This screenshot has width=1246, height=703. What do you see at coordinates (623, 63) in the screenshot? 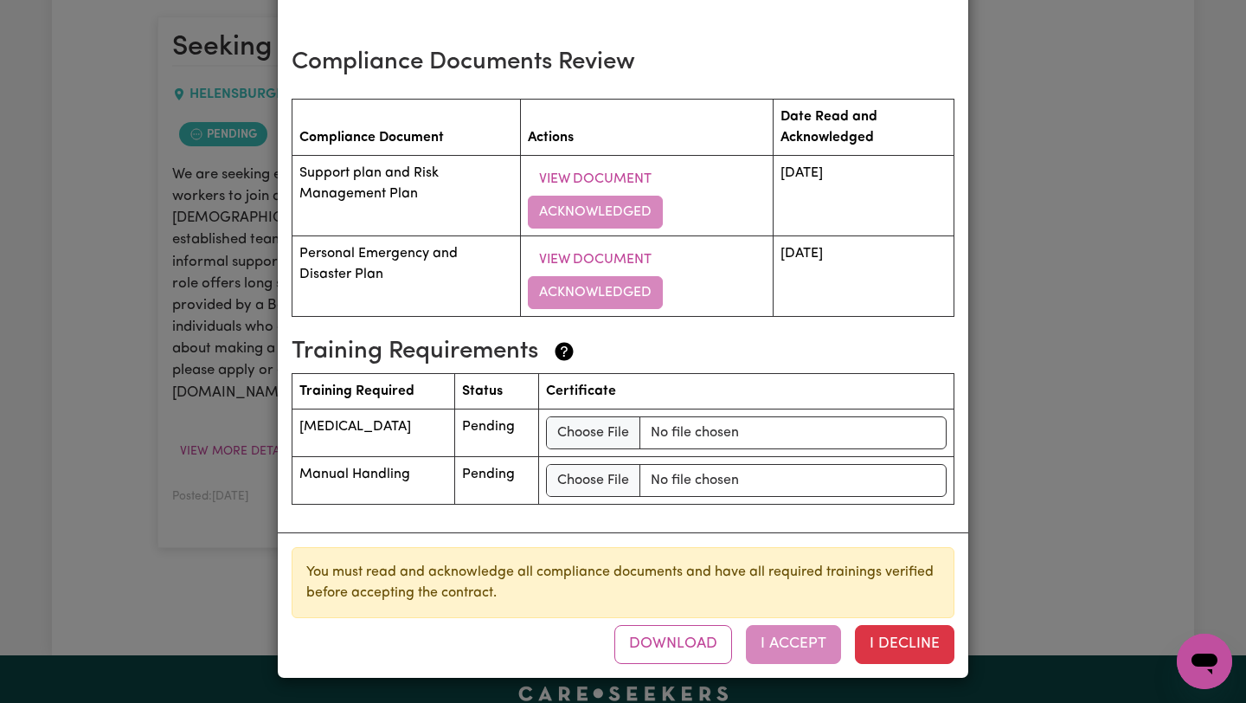
I see `h3: Compliance Documents Review` at bounding box center [623, 63].